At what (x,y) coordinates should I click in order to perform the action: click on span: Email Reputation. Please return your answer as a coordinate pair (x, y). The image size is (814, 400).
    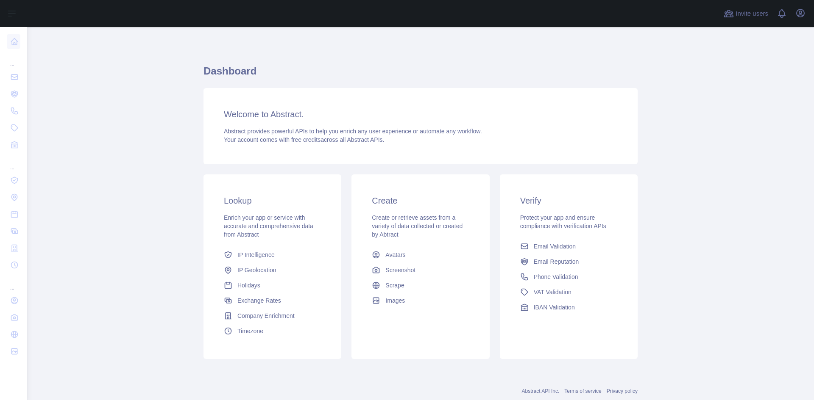
    Looking at the image, I should click on (556, 262).